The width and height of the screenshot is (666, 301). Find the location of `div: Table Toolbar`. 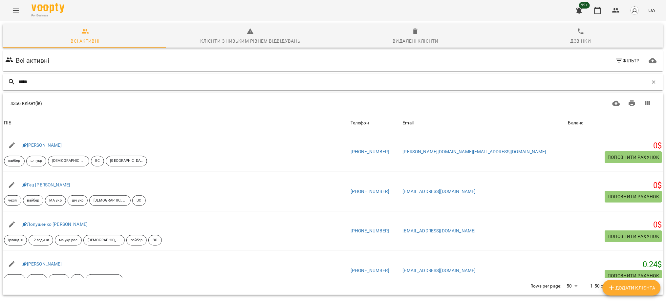

div: Table Toolbar is located at coordinates (333, 103).